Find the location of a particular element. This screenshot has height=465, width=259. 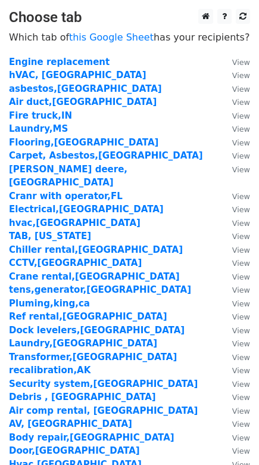

strong: Fire truck,IN is located at coordinates (41, 116).